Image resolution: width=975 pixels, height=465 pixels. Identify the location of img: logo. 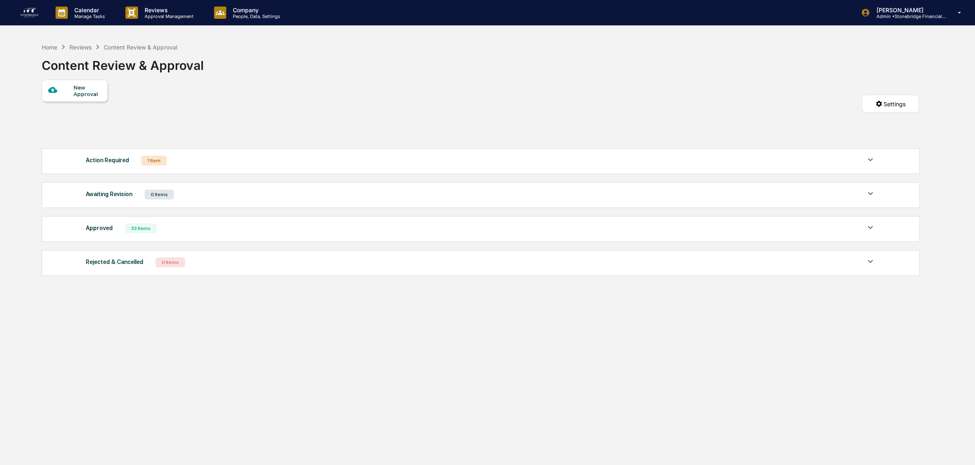
(29, 13).